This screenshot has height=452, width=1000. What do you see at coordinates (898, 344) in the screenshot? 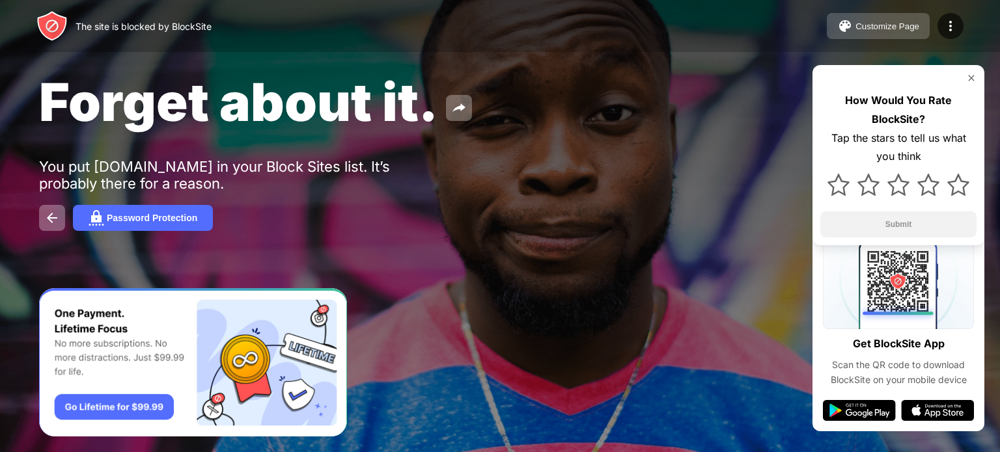
I see `div: Get BlockSite App` at bounding box center [898, 344].